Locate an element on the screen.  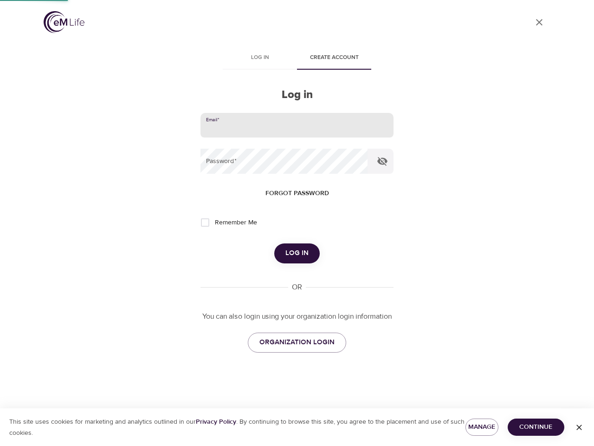
span: ORGANIZATION LOGIN is located at coordinates (297, 342).